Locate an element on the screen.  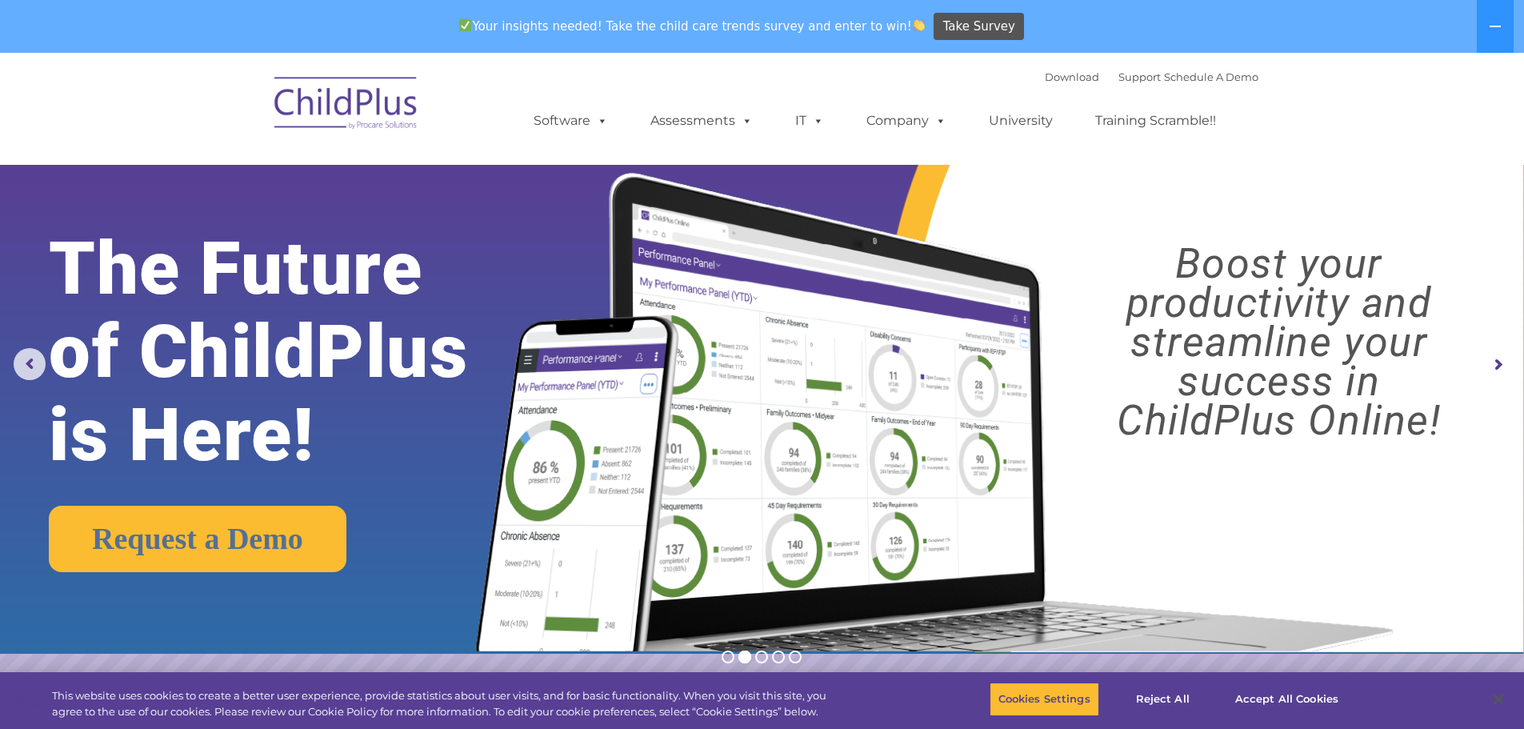
a: Support is located at coordinates (1139, 77).